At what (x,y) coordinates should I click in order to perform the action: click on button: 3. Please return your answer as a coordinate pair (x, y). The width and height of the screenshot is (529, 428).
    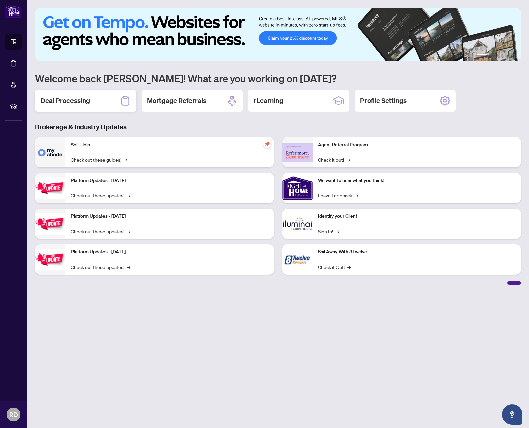
    Looking at the image, I should click on (496, 56).